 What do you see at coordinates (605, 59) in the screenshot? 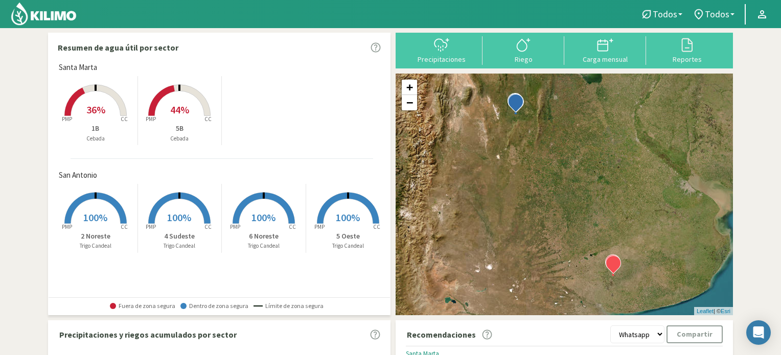
I see `div: Carga mensual` at bounding box center [605, 59].